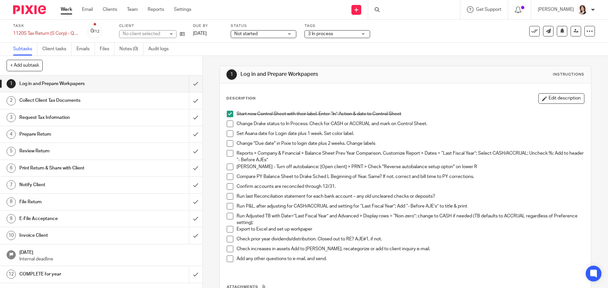 This screenshot has height=288, width=608. What do you see at coordinates (144, 34) in the screenshot?
I see `div: No client selected` at bounding box center [144, 34].